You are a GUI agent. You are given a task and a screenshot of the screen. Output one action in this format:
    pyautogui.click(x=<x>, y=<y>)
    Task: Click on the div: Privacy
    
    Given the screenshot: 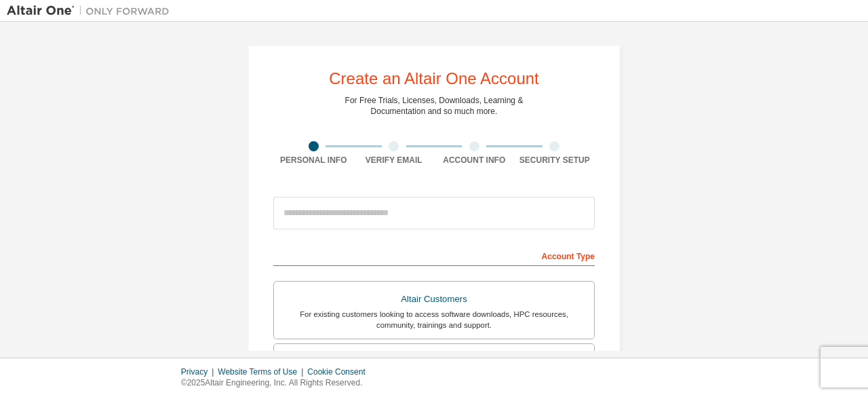 What is the action you would take?
    pyautogui.click(x=199, y=372)
    